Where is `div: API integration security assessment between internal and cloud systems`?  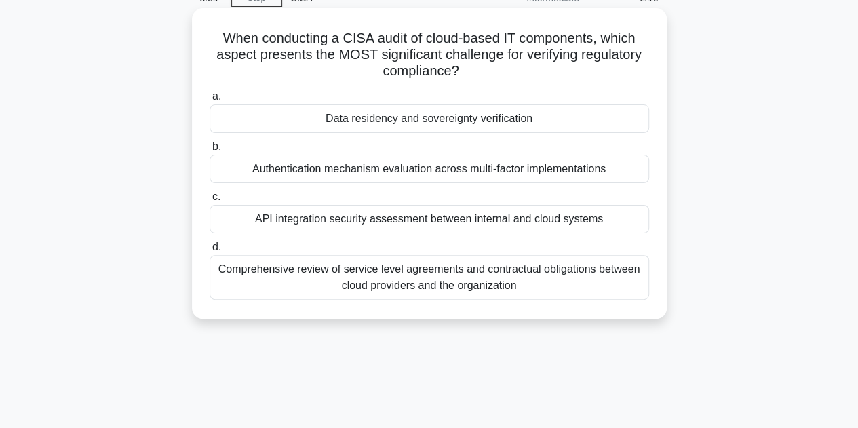
div: API integration security assessment between internal and cloud systems is located at coordinates (429, 219).